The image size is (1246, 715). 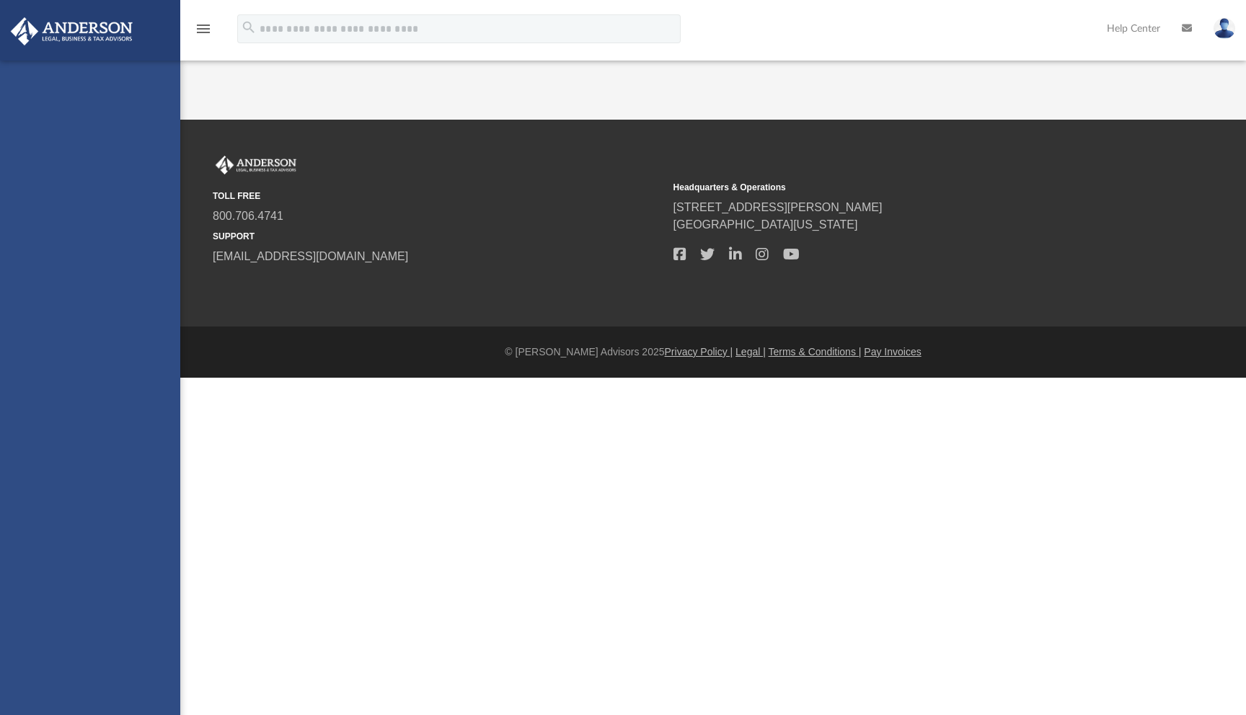 What do you see at coordinates (203, 29) in the screenshot?
I see `i: menu` at bounding box center [203, 29].